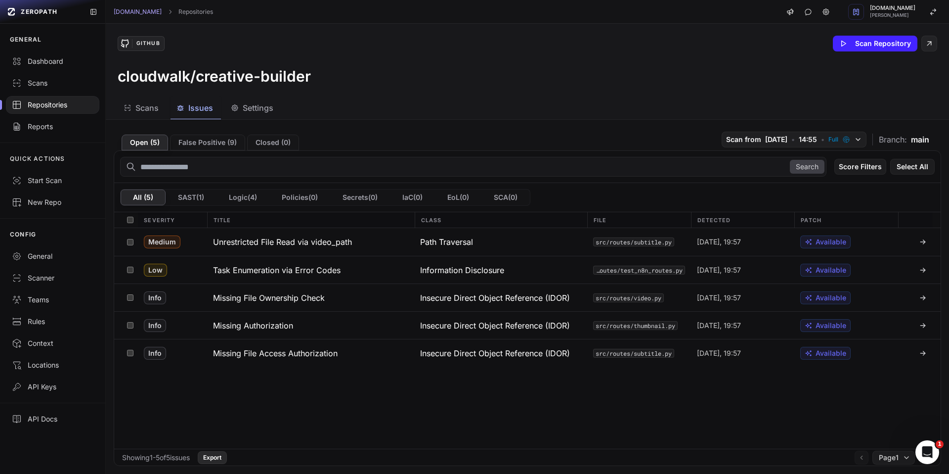 This screenshot has height=474, width=949. What do you see at coordinates (275, 353) in the screenshot?
I see `h3: Missing File Access Authorization` at bounding box center [275, 353].